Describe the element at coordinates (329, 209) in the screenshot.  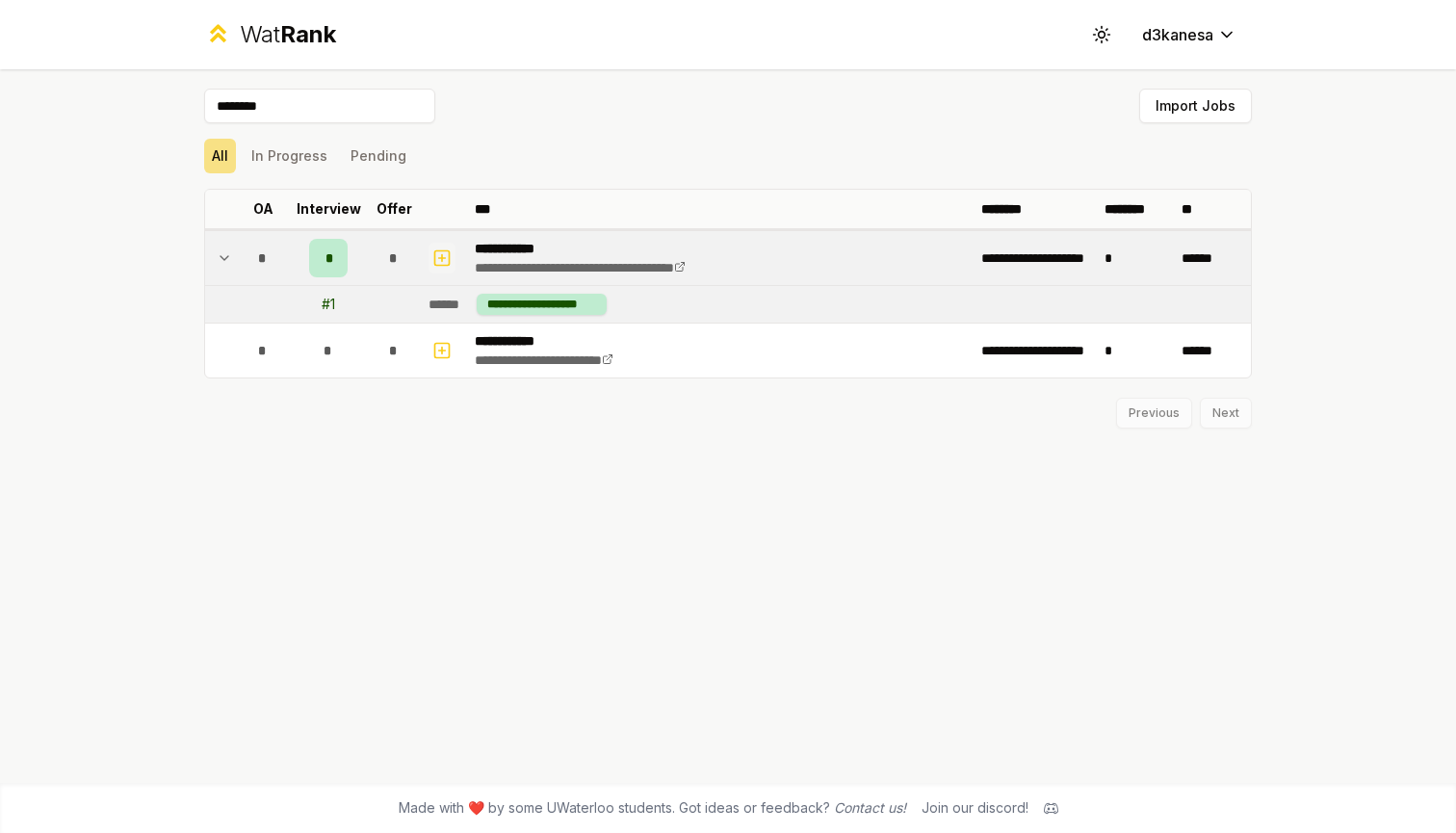
I see `p: Interview` at that location.